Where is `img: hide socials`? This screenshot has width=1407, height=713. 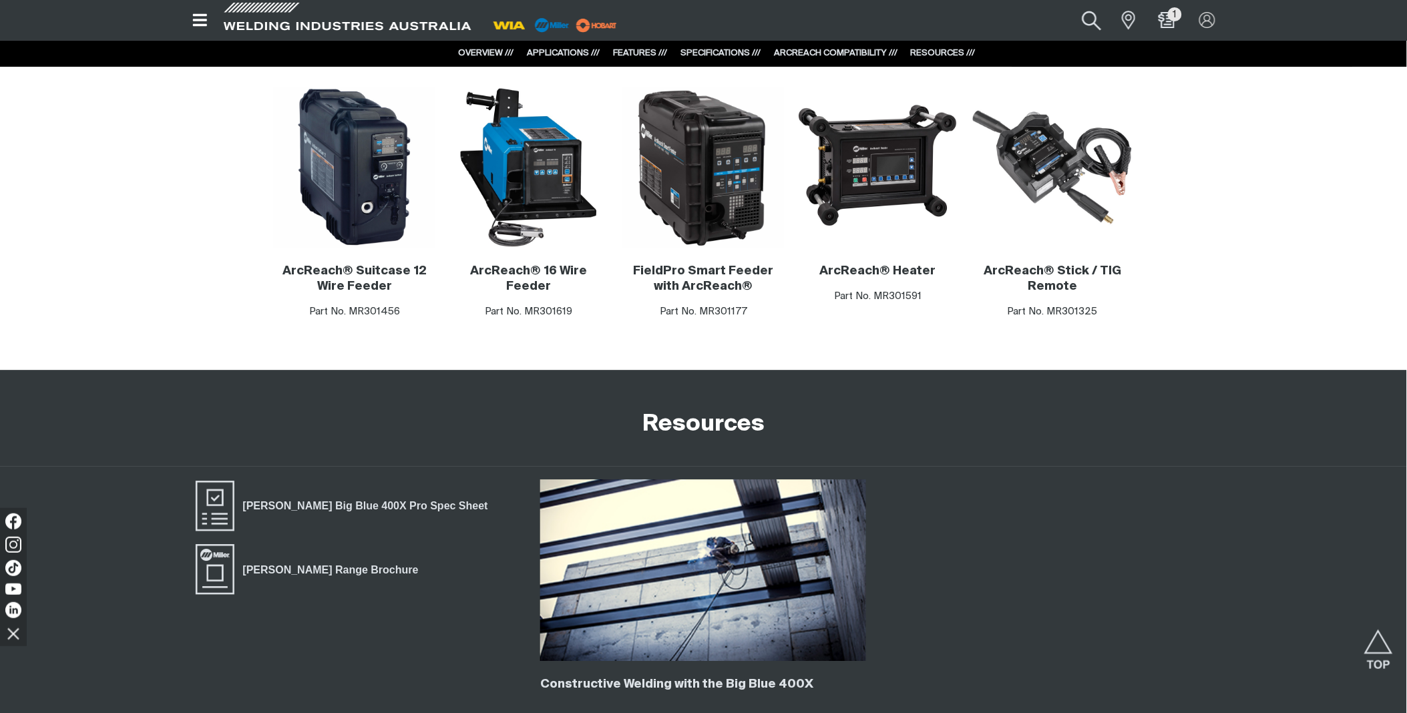
img: hide socials is located at coordinates (13, 634).